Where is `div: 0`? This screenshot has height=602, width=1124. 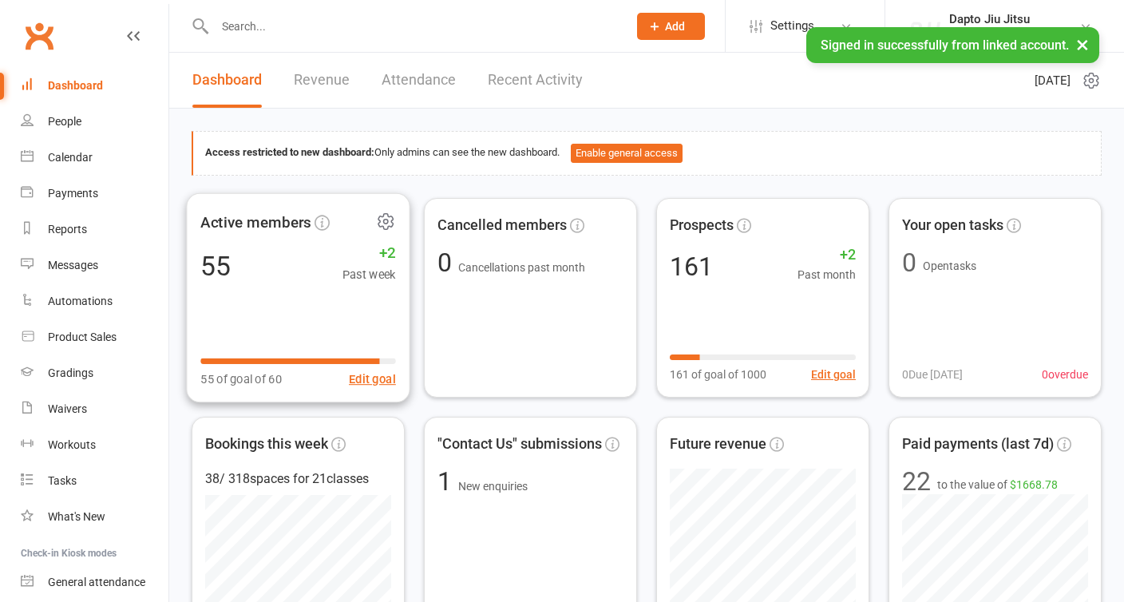
div: 0 is located at coordinates (909, 263).